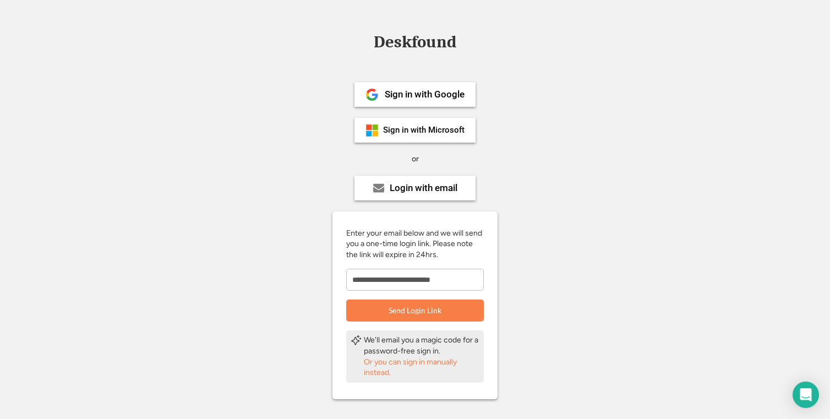  I want to click on button: Send Login Link, so click(415, 310).